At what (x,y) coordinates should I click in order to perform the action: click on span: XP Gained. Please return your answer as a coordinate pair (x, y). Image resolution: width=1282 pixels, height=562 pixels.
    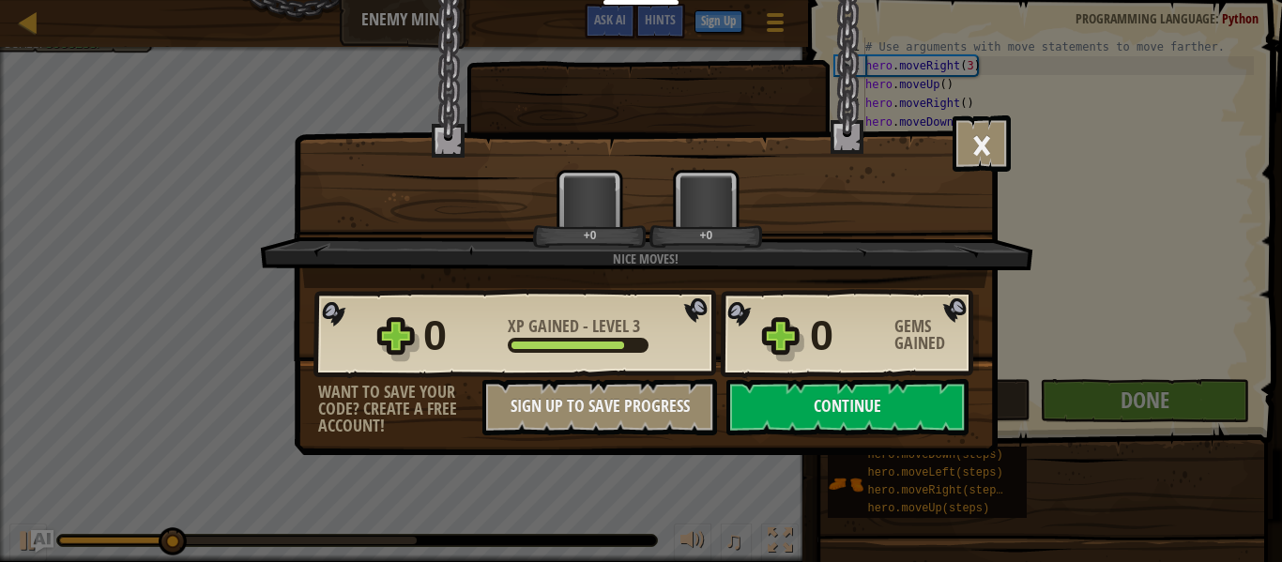
    Looking at the image, I should click on (545, 326).